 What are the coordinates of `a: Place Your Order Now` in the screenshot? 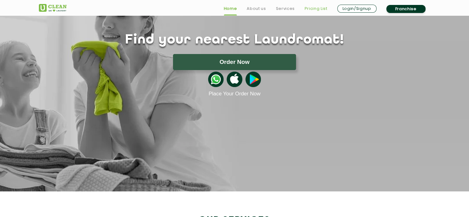 It's located at (234, 94).